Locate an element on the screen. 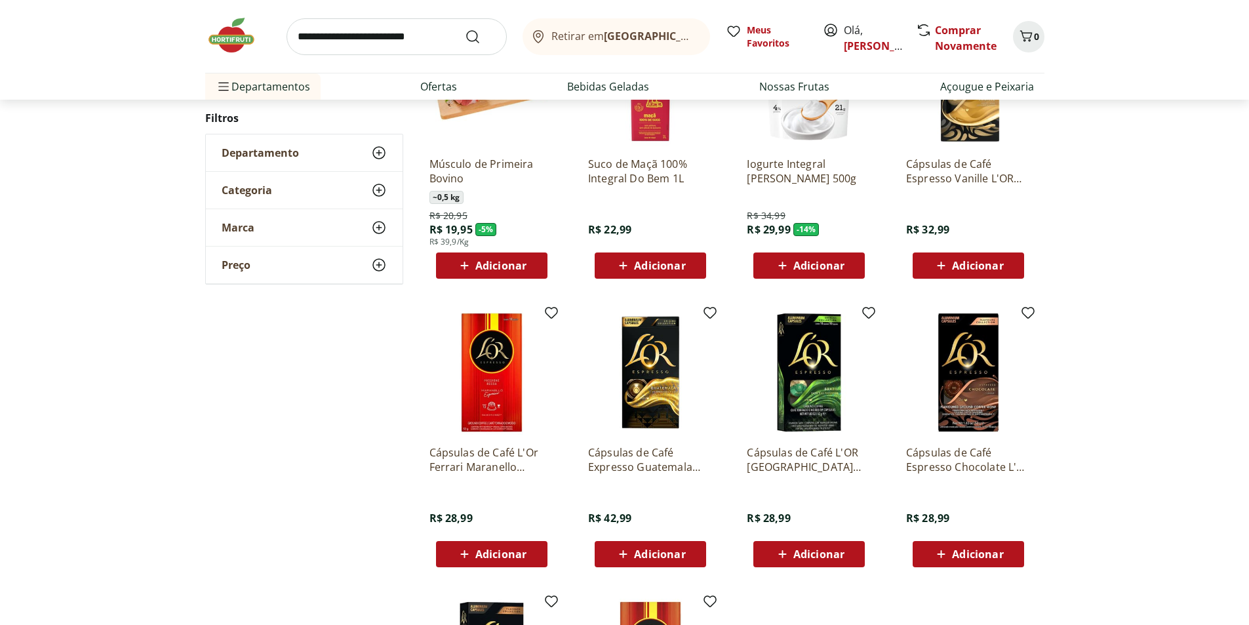  span: Meus Favoritos is located at coordinates (777, 37).